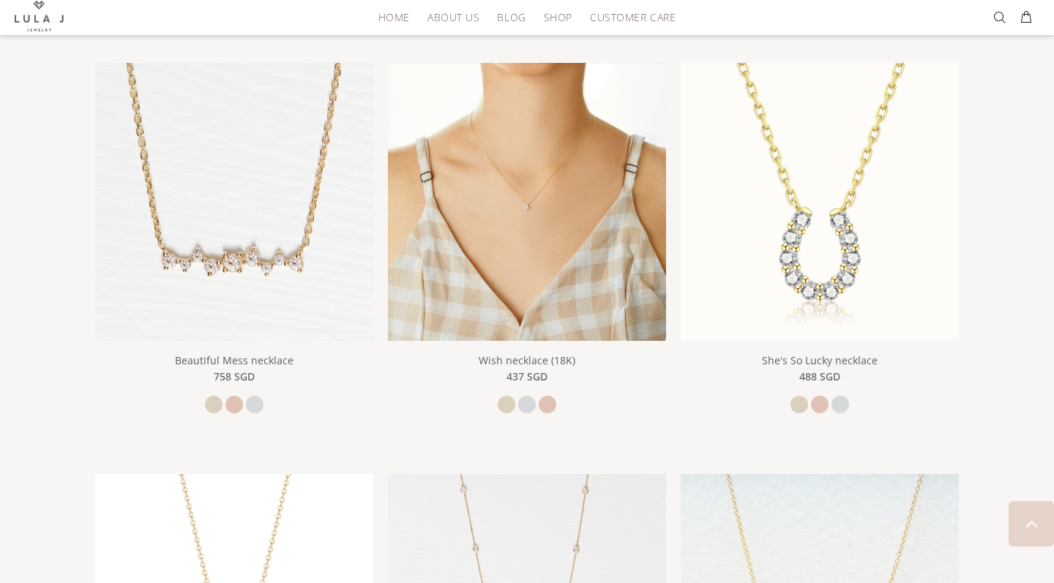  Describe the element at coordinates (1031, 524) in the screenshot. I see `a: BACK TO TOP` at that location.